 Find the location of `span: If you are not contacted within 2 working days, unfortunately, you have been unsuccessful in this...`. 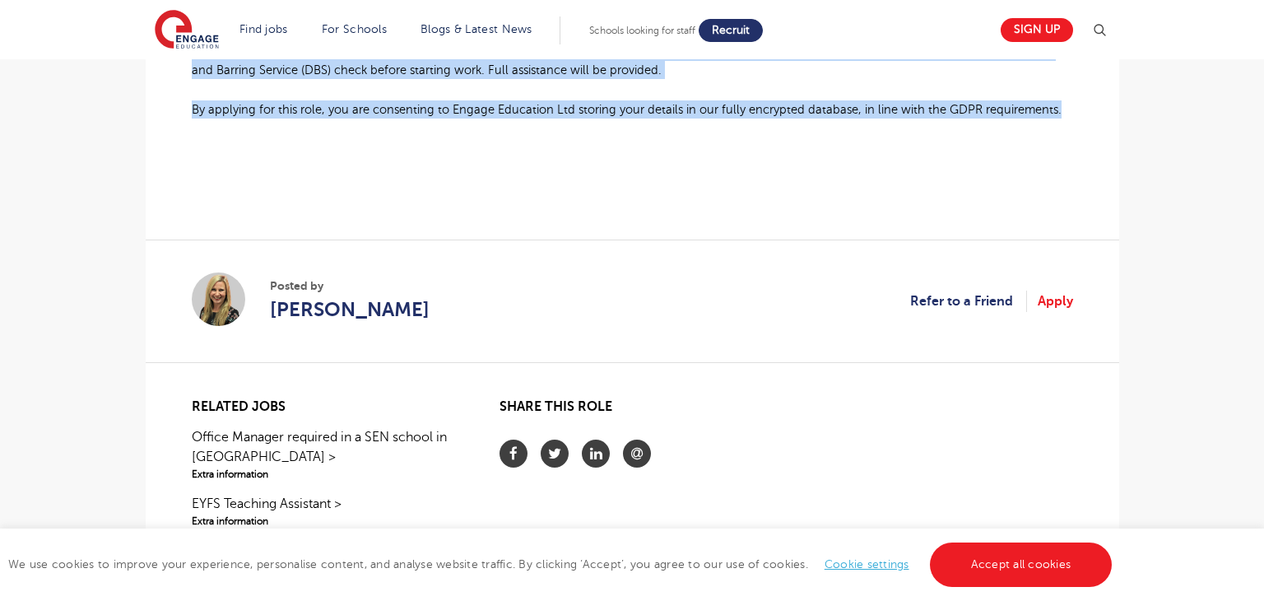

span: If you are not contacted within 2 working days, unfortunately, you have been unsuccessful in this... is located at coordinates (622, 61).